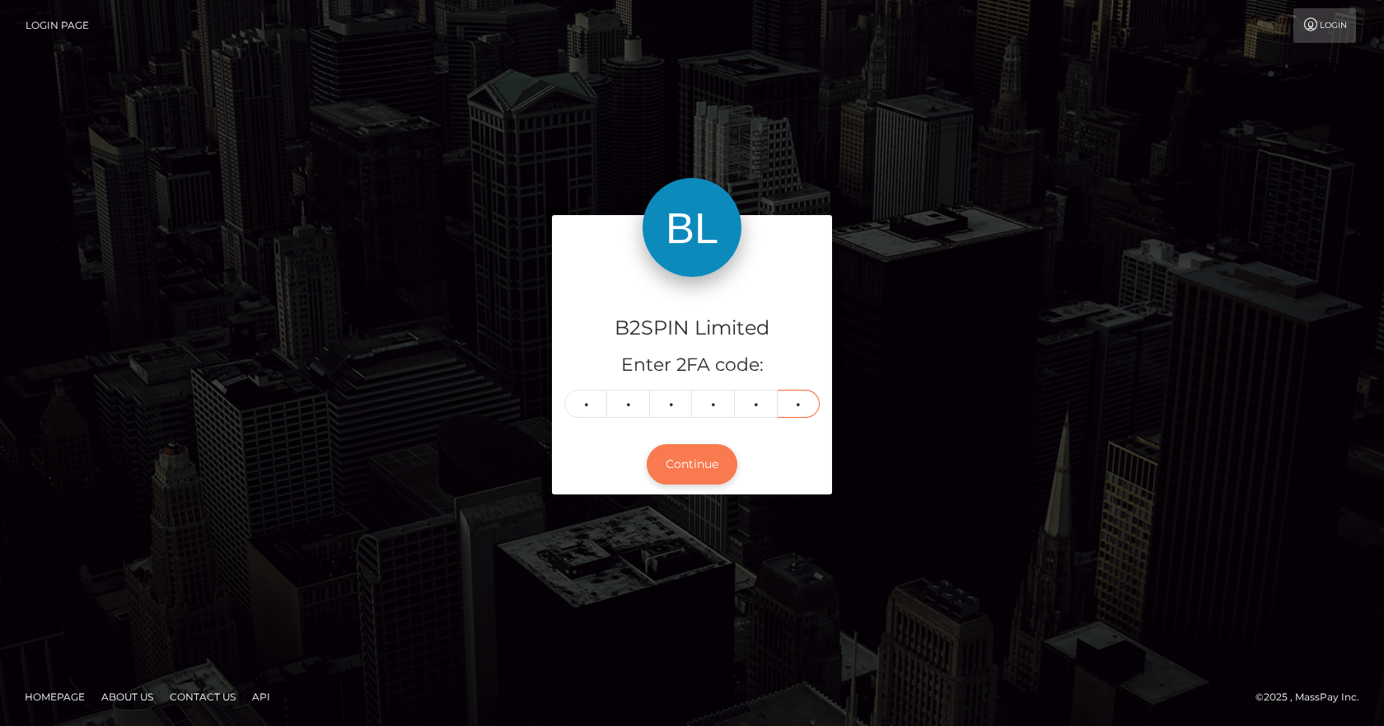 The width and height of the screenshot is (1384, 726). Describe the element at coordinates (692, 365) in the screenshot. I see `h5: Enter 2FA code:` at that location.